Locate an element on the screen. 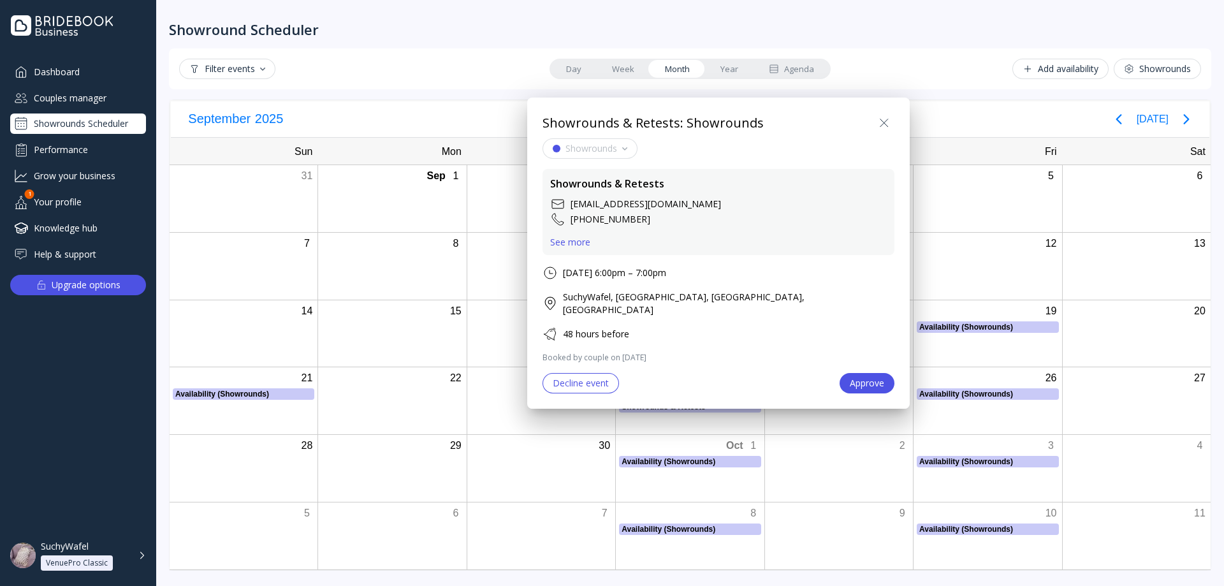 The width and height of the screenshot is (1224, 586). div: Showrounds & Retests is located at coordinates (607, 184).